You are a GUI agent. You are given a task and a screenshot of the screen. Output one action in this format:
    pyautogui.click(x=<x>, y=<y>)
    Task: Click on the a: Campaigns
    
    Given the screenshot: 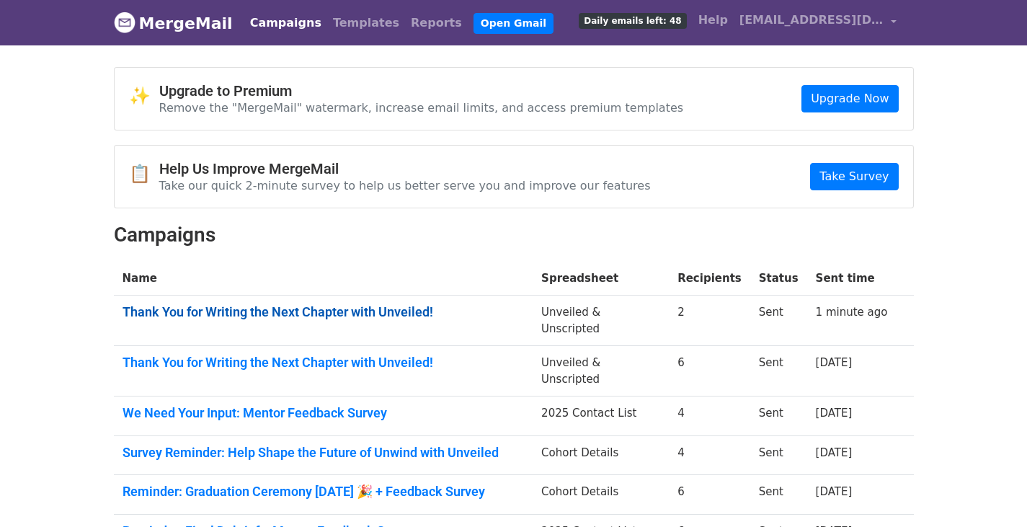 What is the action you would take?
    pyautogui.click(x=285, y=23)
    